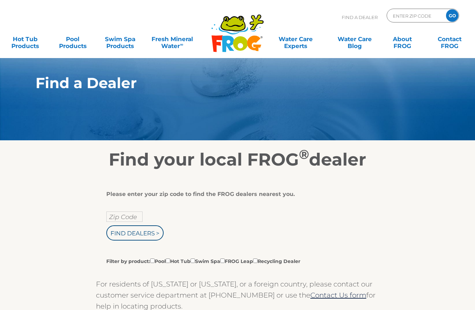  What do you see at coordinates (339, 295) in the screenshot?
I see `a: Contact Us form` at bounding box center [339, 295].